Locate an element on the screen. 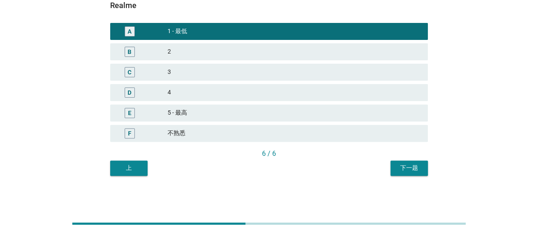 The image size is (538, 234). div: 4 is located at coordinates (294, 93).